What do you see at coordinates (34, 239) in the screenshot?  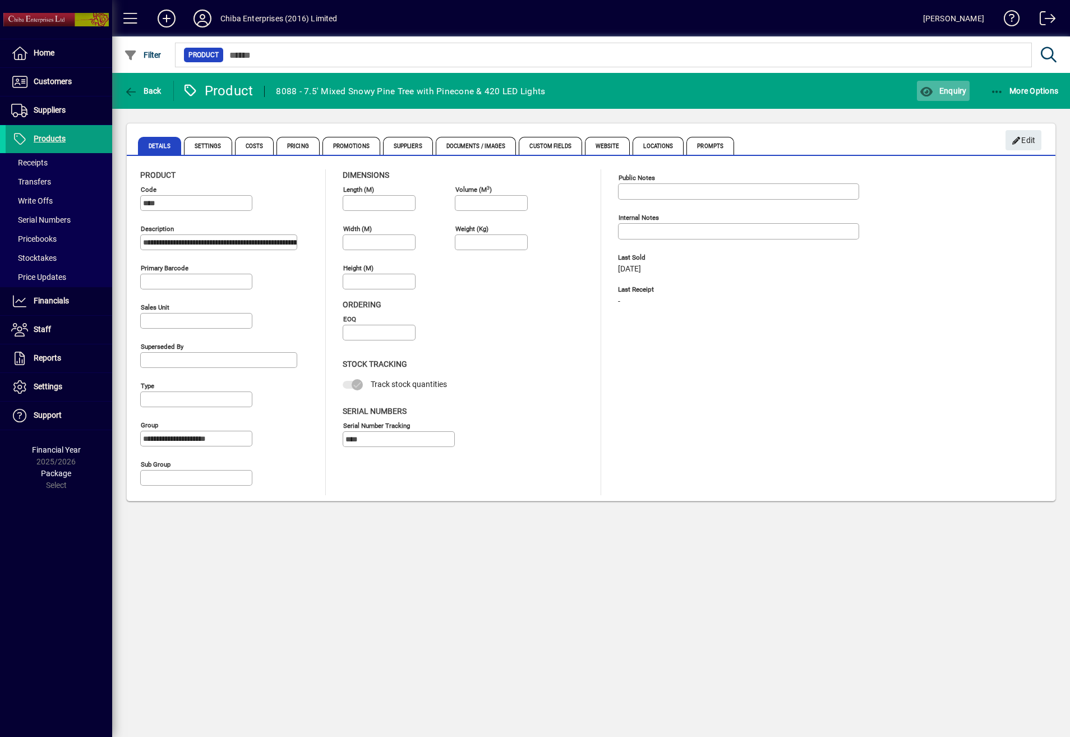 I see `span: Pricebooks` at bounding box center [34, 239].